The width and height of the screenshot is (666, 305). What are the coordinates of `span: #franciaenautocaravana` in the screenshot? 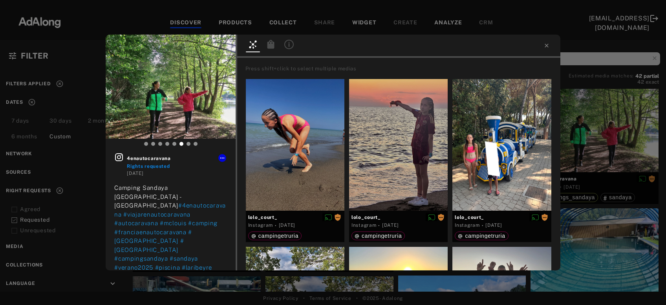 It's located at (150, 232).